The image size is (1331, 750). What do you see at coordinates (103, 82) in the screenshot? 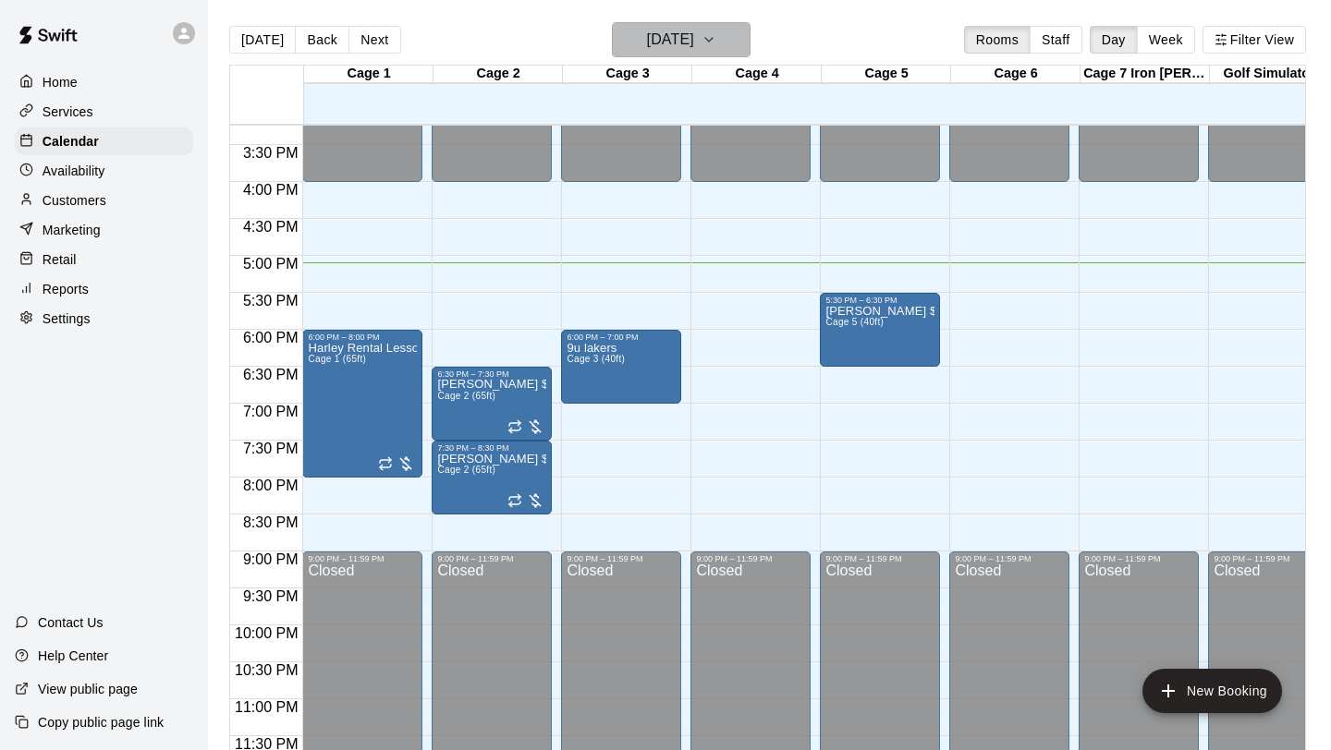
I see `a: Home` at bounding box center [103, 82].